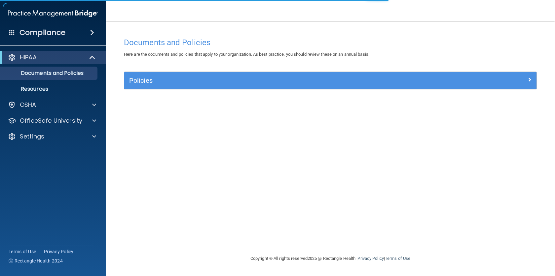 The height and width of the screenshot is (276, 555). What do you see at coordinates (51, 121) in the screenshot?
I see `p: OfficeSafe University` at bounding box center [51, 121].